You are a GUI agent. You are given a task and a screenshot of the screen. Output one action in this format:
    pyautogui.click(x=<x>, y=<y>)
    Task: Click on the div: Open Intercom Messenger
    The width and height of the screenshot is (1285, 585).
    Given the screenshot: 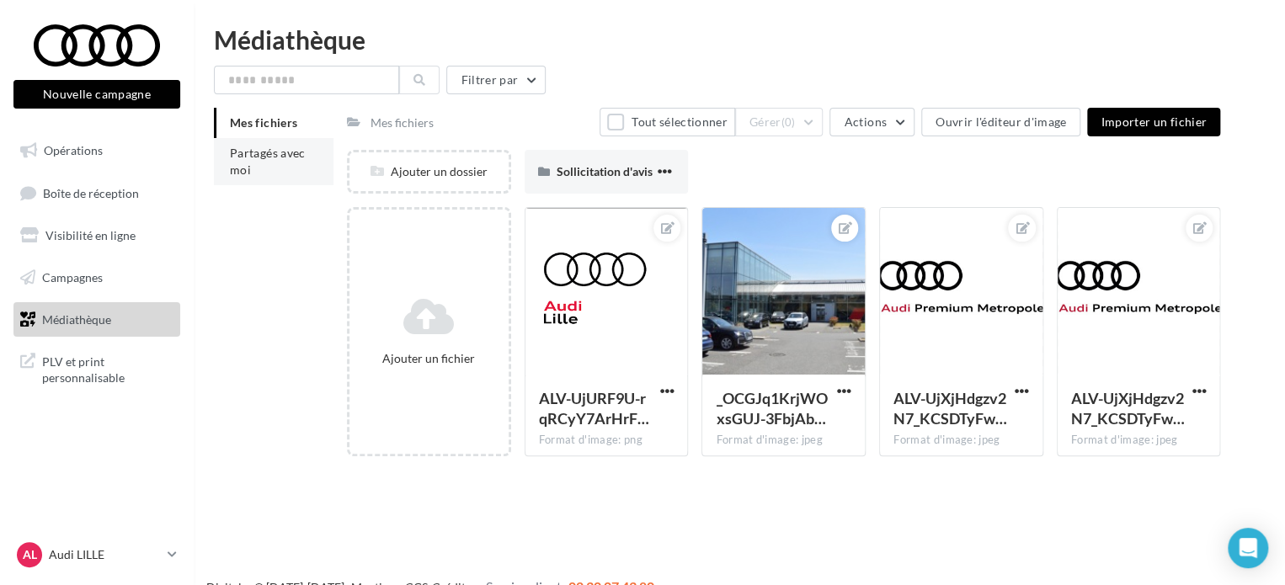 What is the action you would take?
    pyautogui.click(x=1248, y=548)
    